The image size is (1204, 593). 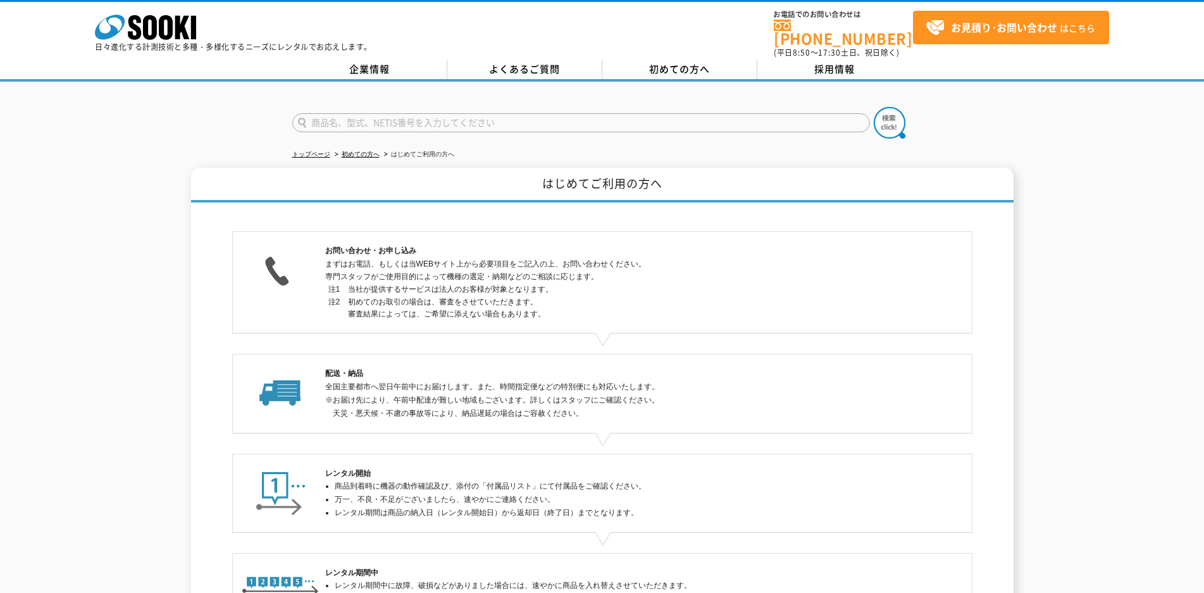 What do you see at coordinates (334, 302) in the screenshot?
I see `dt: 注2` at bounding box center [334, 302].